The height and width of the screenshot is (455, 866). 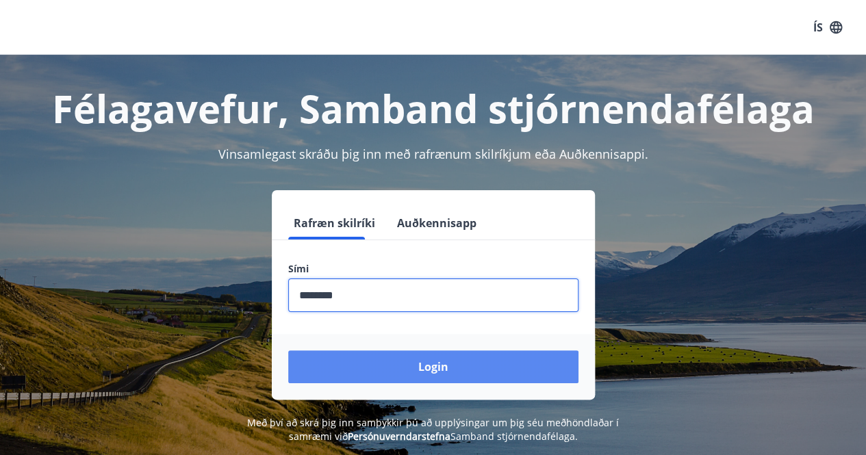 What do you see at coordinates (432, 108) in the screenshot?
I see `h1: Félagavefur, Samband stjórnendafélaga` at bounding box center [432, 108].